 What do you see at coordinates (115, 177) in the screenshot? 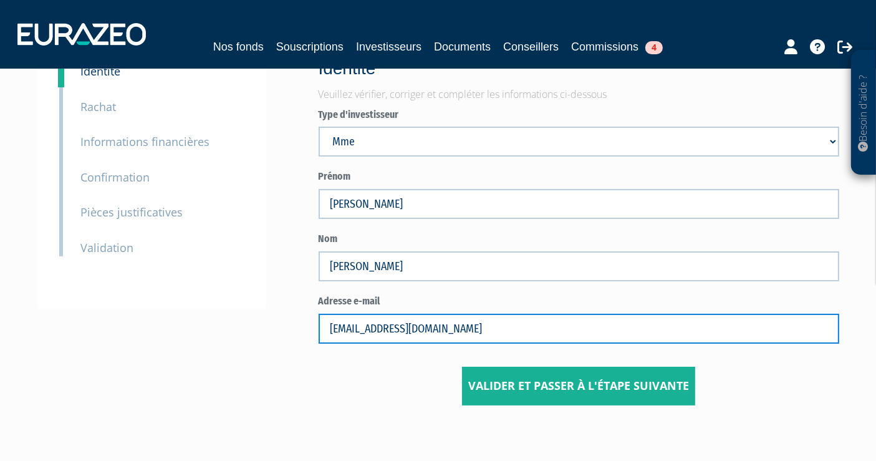
I see `small: Confirmation` at bounding box center [115, 177].